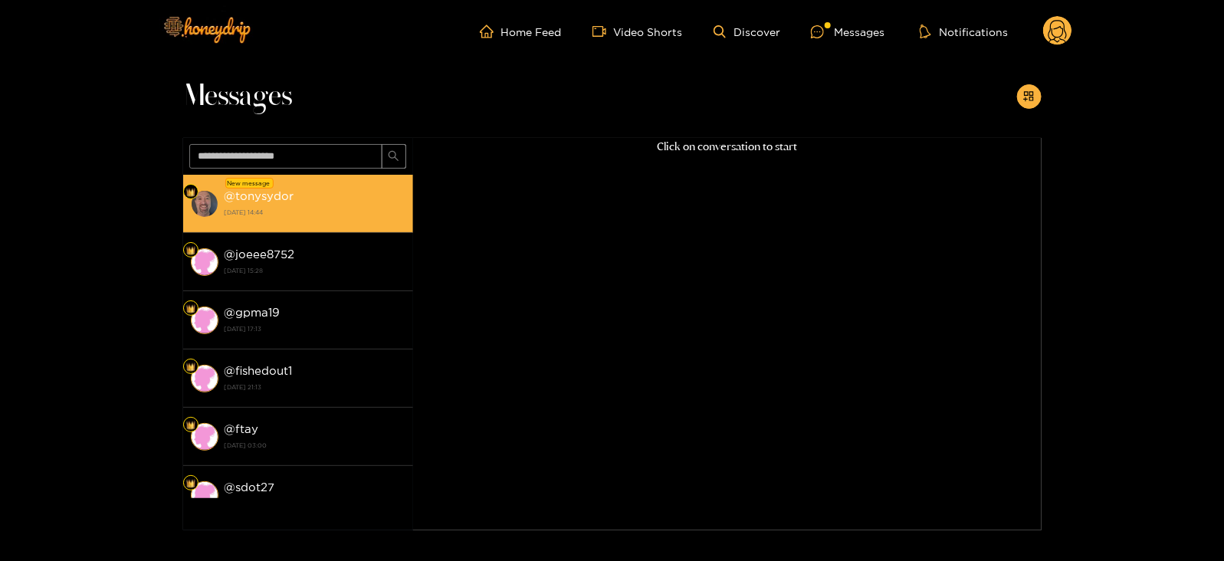 The height and width of the screenshot is (561, 1224). Describe the element at coordinates (848, 31) in the screenshot. I see `div: Messages` at that location.